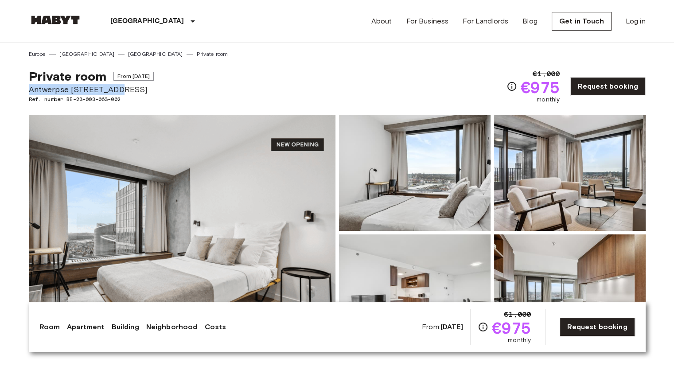  What do you see at coordinates (50, 327) in the screenshot?
I see `a: Room` at bounding box center [50, 327].